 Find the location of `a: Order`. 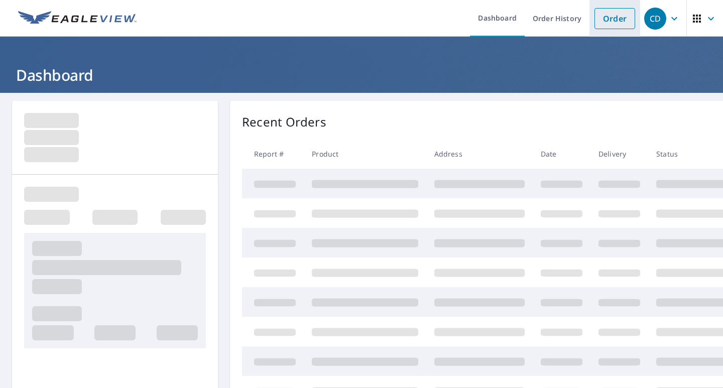

a: Order is located at coordinates (615, 19).